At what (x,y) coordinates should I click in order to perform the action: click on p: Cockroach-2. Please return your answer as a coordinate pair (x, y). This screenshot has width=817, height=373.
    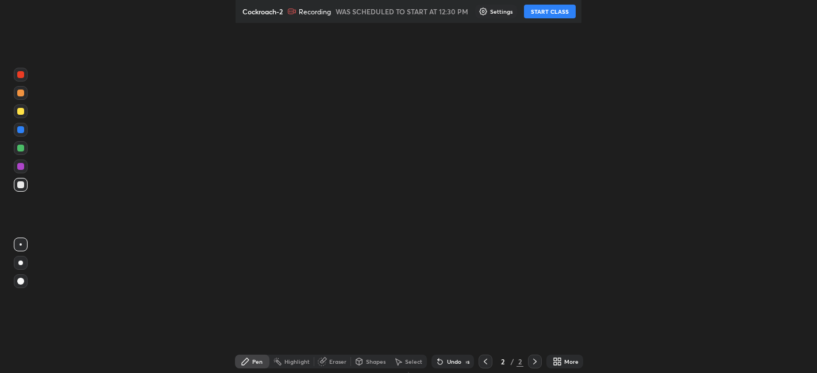
    Looking at the image, I should click on (263, 11).